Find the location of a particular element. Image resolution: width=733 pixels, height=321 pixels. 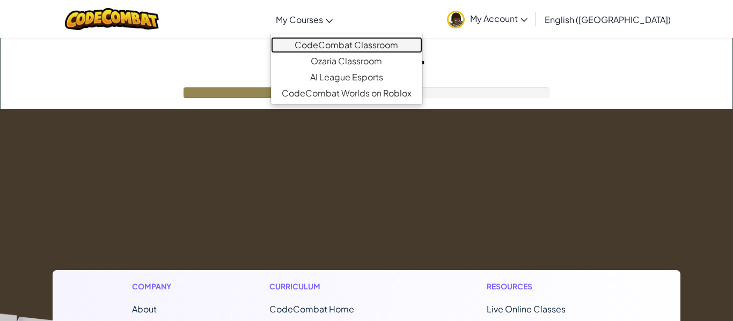

h1: Resources is located at coordinates (544, 287).